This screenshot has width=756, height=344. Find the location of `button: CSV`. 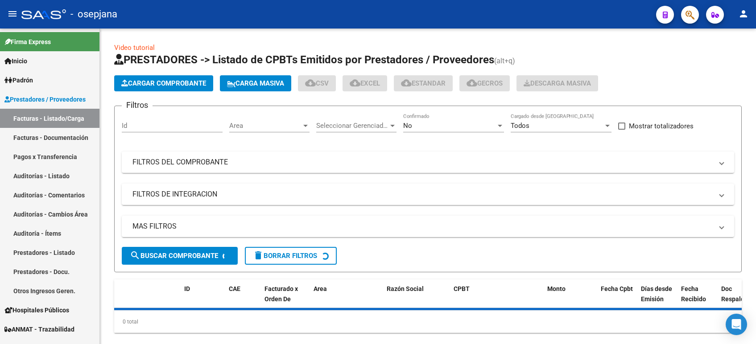

button: CSV is located at coordinates (317, 83).